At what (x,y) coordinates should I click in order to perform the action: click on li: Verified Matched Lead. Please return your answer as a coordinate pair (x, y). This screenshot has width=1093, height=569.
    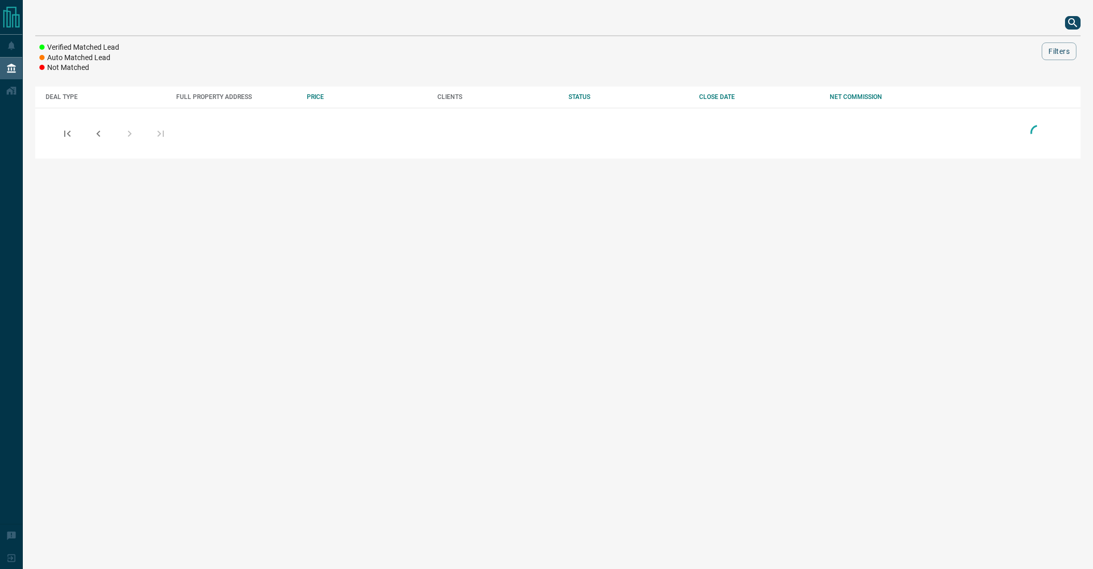
    Looking at the image, I should click on (79, 48).